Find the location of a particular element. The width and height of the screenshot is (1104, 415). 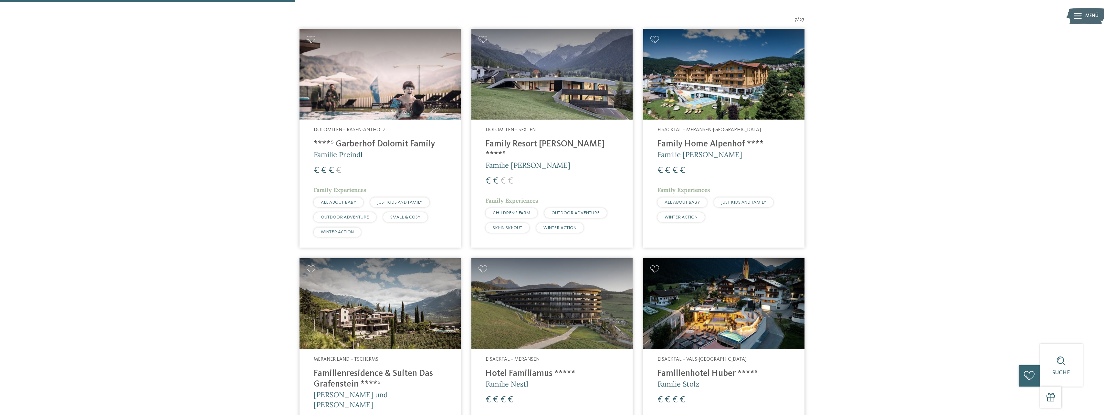

span: Dolomiten – Rasen-Antholz is located at coordinates (349, 130).